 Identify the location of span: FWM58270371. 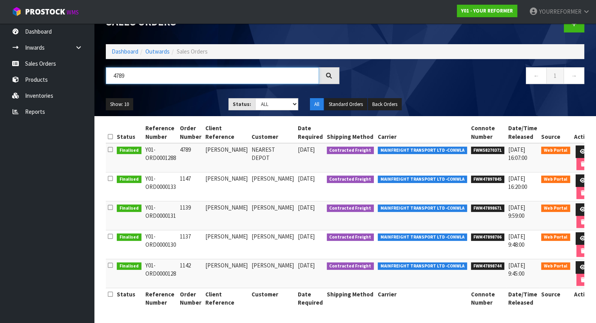
(487, 151).